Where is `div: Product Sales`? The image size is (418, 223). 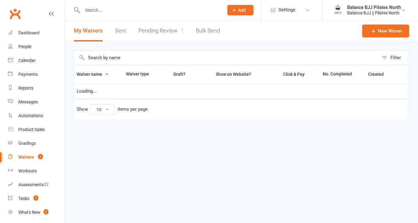
div: Product Sales is located at coordinates (32, 129).